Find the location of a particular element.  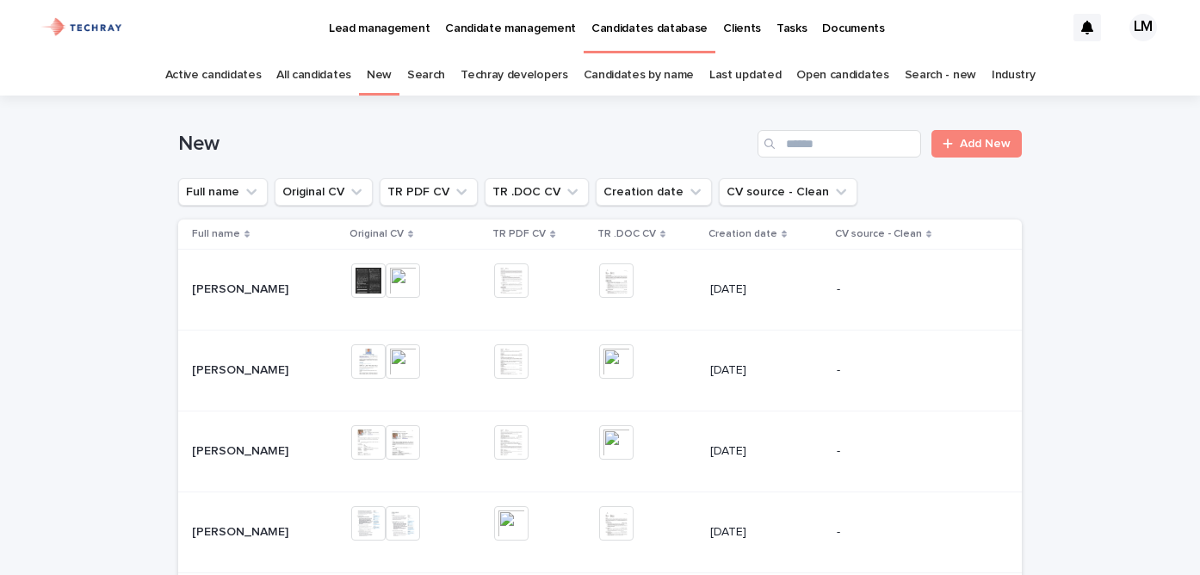

a: Candidates by name is located at coordinates (639, 75).